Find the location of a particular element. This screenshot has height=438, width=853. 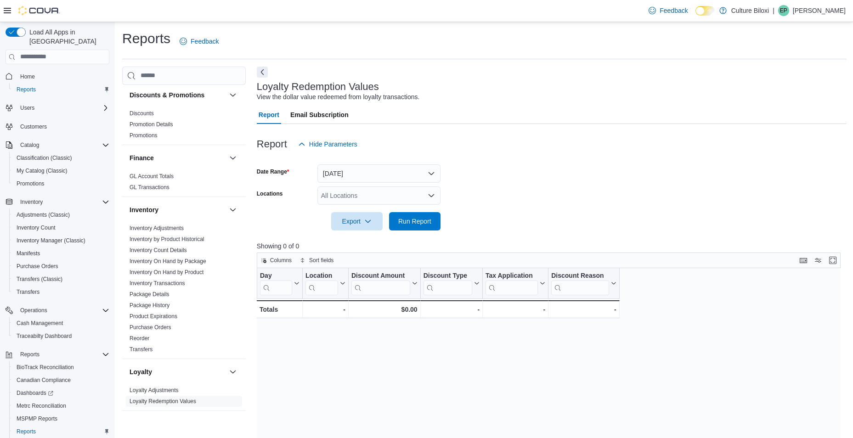

span: Dashboards is located at coordinates (35, 393).